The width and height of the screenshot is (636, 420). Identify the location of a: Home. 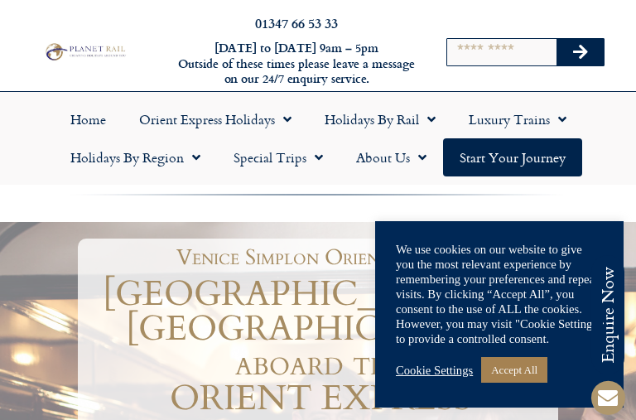
(88, 119).